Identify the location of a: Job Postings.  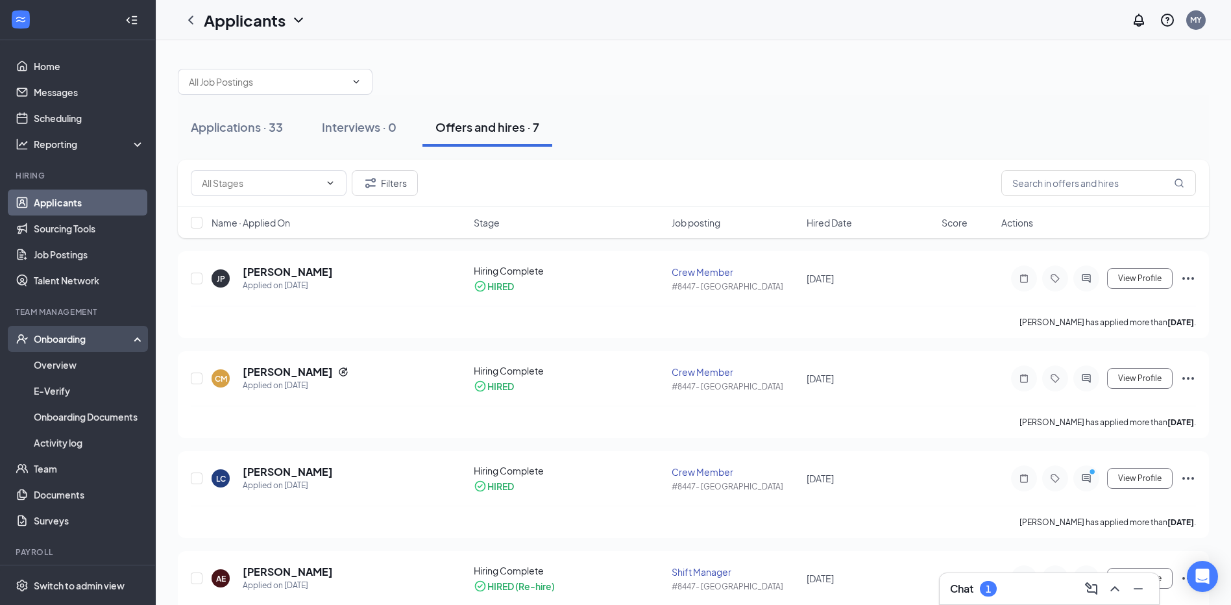
(89, 254).